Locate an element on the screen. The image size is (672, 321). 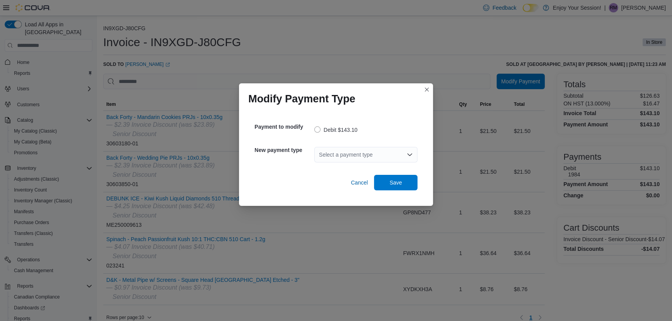
h1: Modify Payment Type is located at coordinates (302, 99).